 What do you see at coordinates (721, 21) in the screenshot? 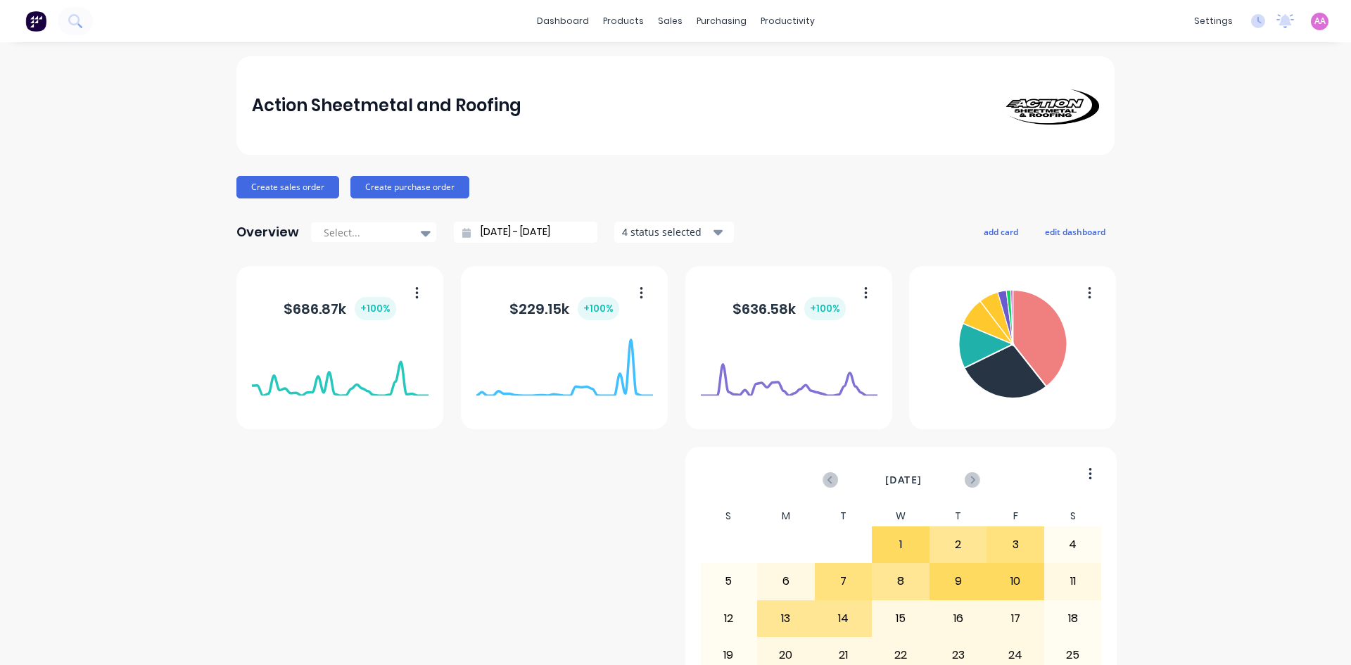
I see `div: purchasing` at bounding box center [721, 21].